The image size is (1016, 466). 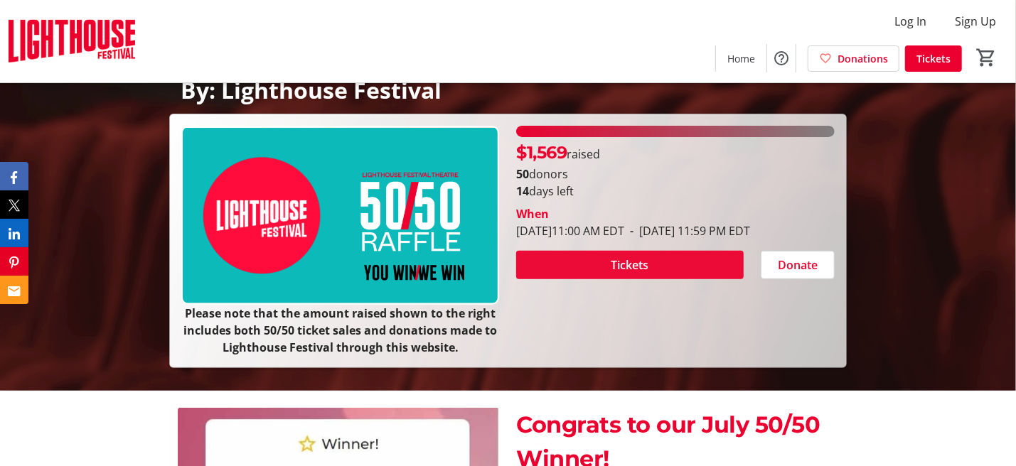 I want to click on p: raised, so click(x=558, y=153).